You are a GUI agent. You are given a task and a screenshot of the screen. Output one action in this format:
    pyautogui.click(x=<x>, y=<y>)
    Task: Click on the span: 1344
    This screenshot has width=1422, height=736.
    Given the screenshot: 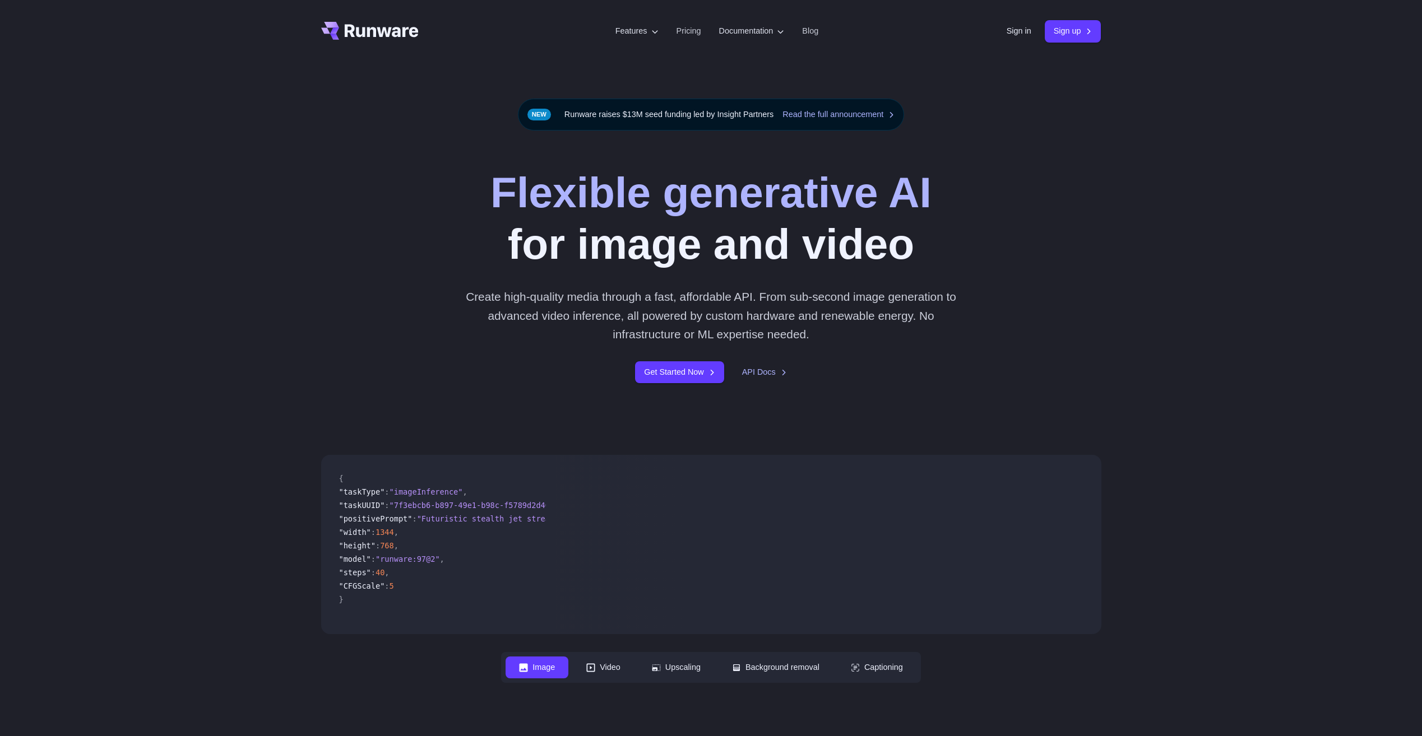 What is the action you would take?
    pyautogui.click(x=384, y=532)
    